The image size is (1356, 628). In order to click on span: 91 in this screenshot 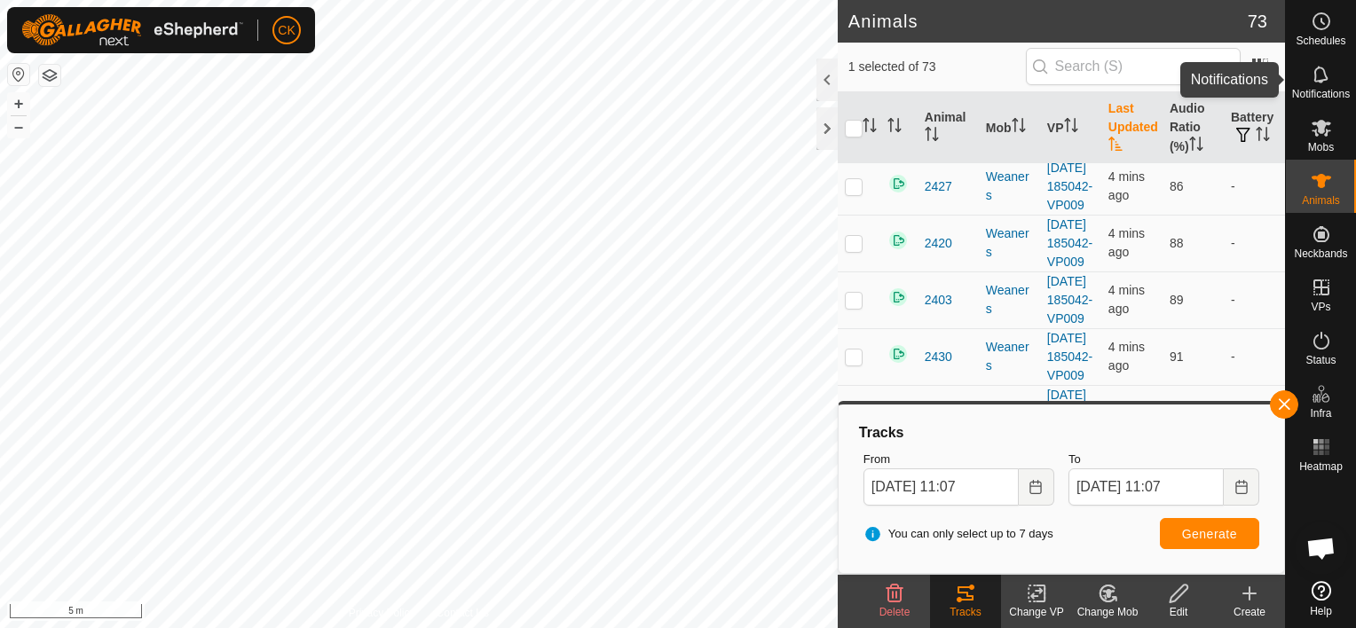, I will do `click(1177, 357)`.